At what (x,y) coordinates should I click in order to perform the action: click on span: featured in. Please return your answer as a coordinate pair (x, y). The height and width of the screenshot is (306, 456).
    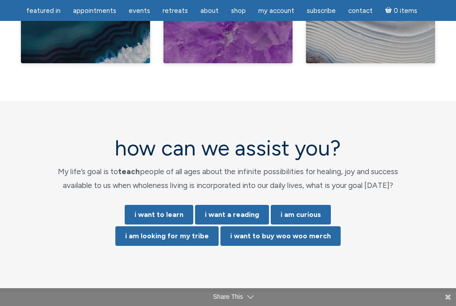
    Looking at the image, I should click on (43, 11).